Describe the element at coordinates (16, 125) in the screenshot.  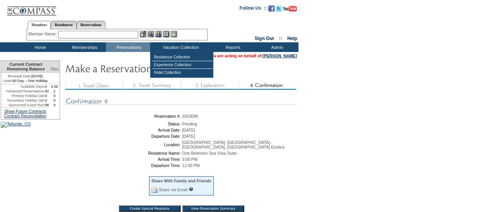
I see `img: Telluride, CO` at that location.